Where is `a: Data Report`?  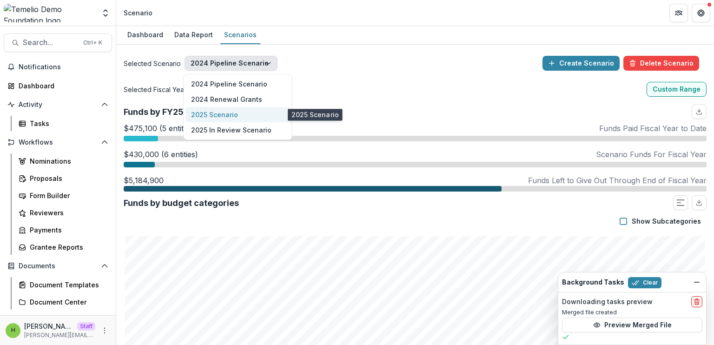
a: Data Report is located at coordinates (193, 35).